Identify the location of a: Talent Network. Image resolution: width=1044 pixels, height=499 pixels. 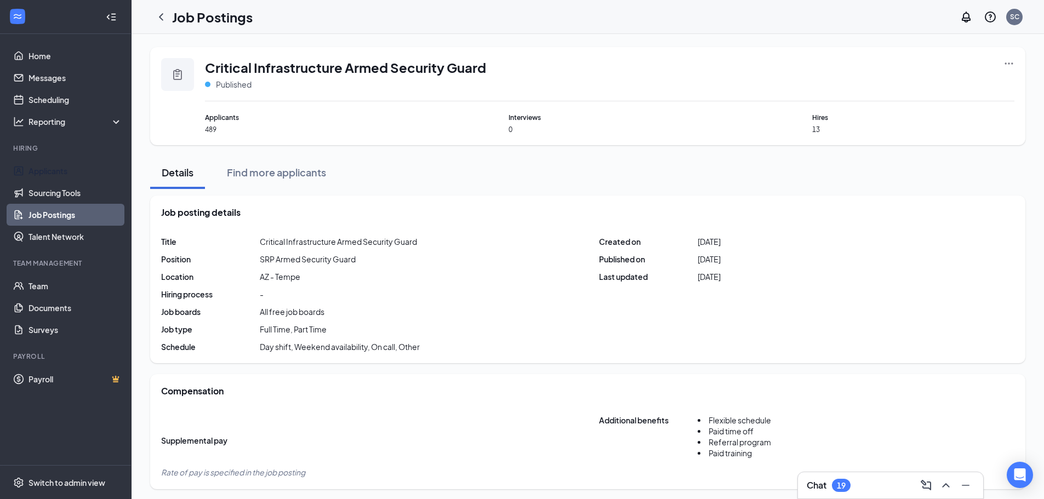
(75, 237).